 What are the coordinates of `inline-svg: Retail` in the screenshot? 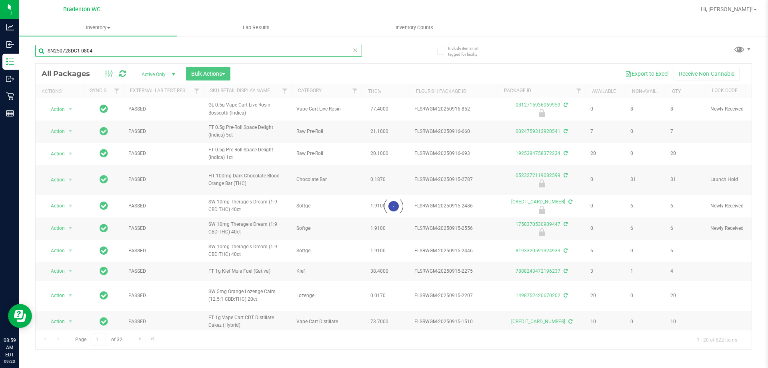 It's located at (10, 96).